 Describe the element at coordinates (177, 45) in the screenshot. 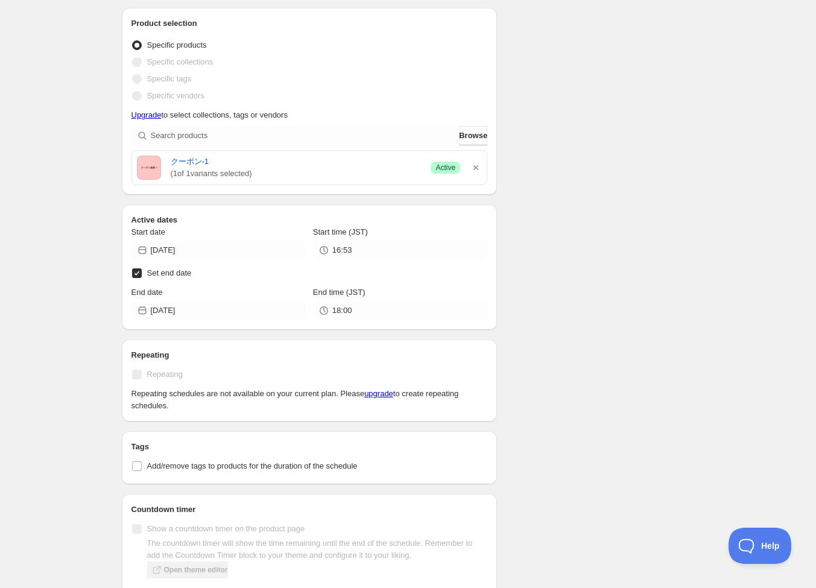

I see `span: Specific products` at that location.